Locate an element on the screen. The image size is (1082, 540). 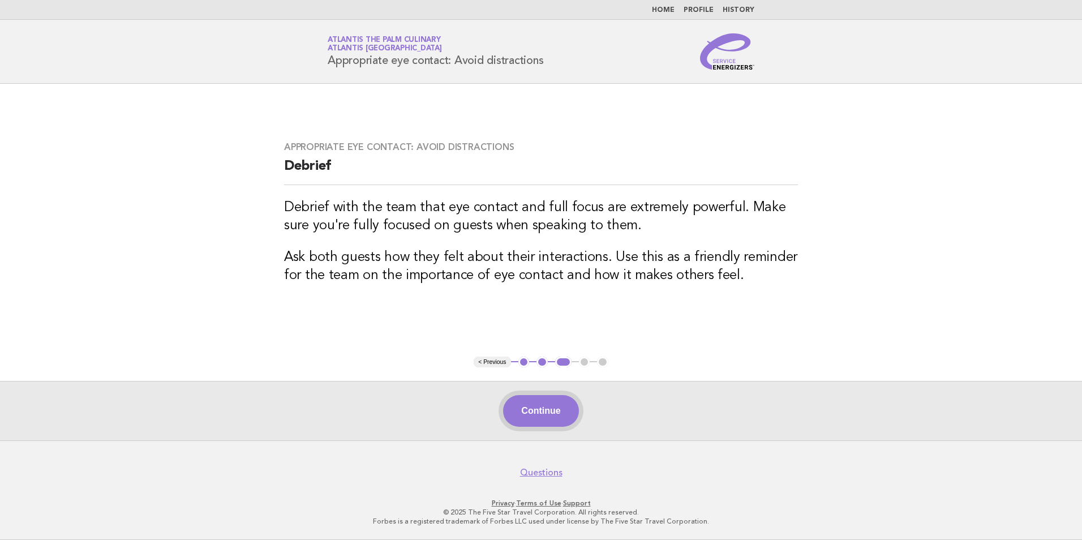
button: 3 is located at coordinates (563, 362).